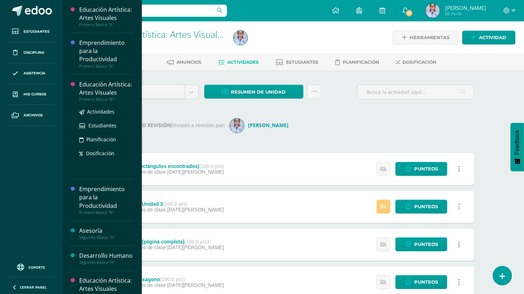  Describe the element at coordinates (34, 73) in the screenshot. I see `span: Asistencia` at that location.